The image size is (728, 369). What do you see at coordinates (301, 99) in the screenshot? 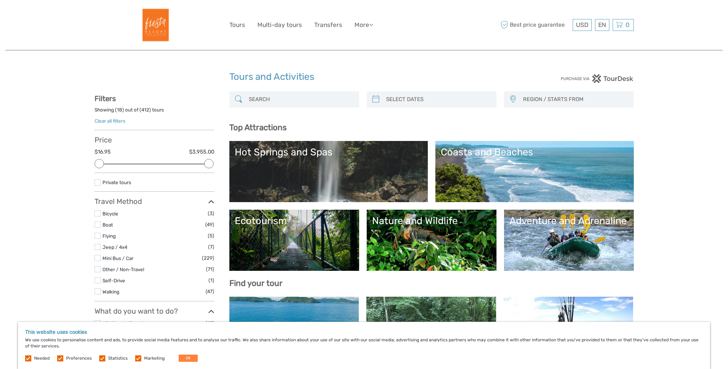
I see `input: SEARCH` at bounding box center [301, 99].